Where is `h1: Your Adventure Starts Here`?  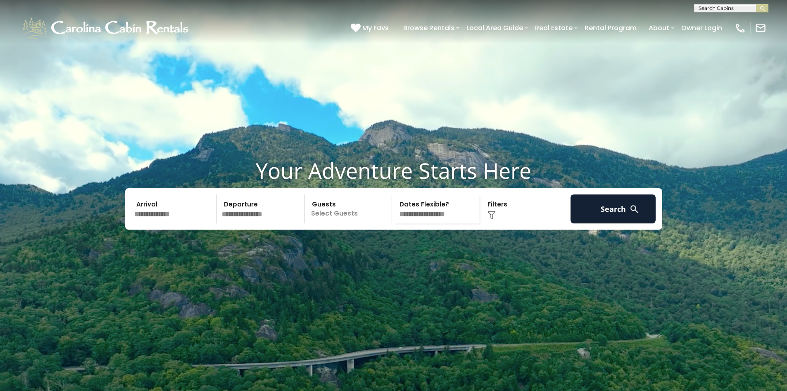
h1: Your Adventure Starts Here is located at coordinates (393, 170).